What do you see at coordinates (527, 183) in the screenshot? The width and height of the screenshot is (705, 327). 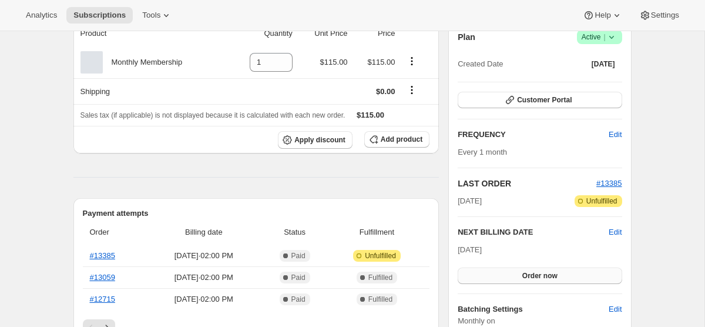 I see `h2: LAST ORDER` at bounding box center [527, 183].